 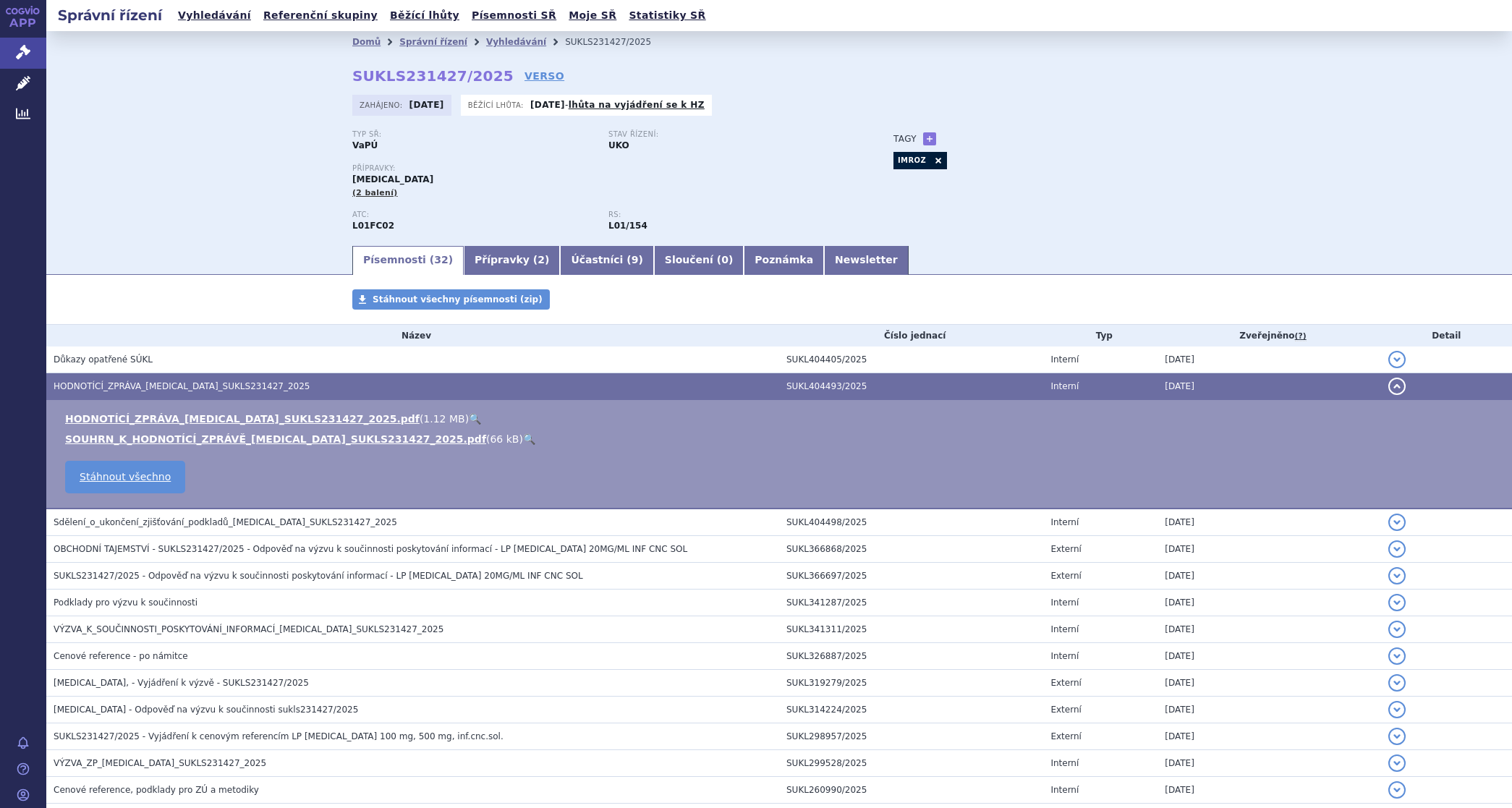 I want to click on span: Externí, so click(x=1066, y=709).